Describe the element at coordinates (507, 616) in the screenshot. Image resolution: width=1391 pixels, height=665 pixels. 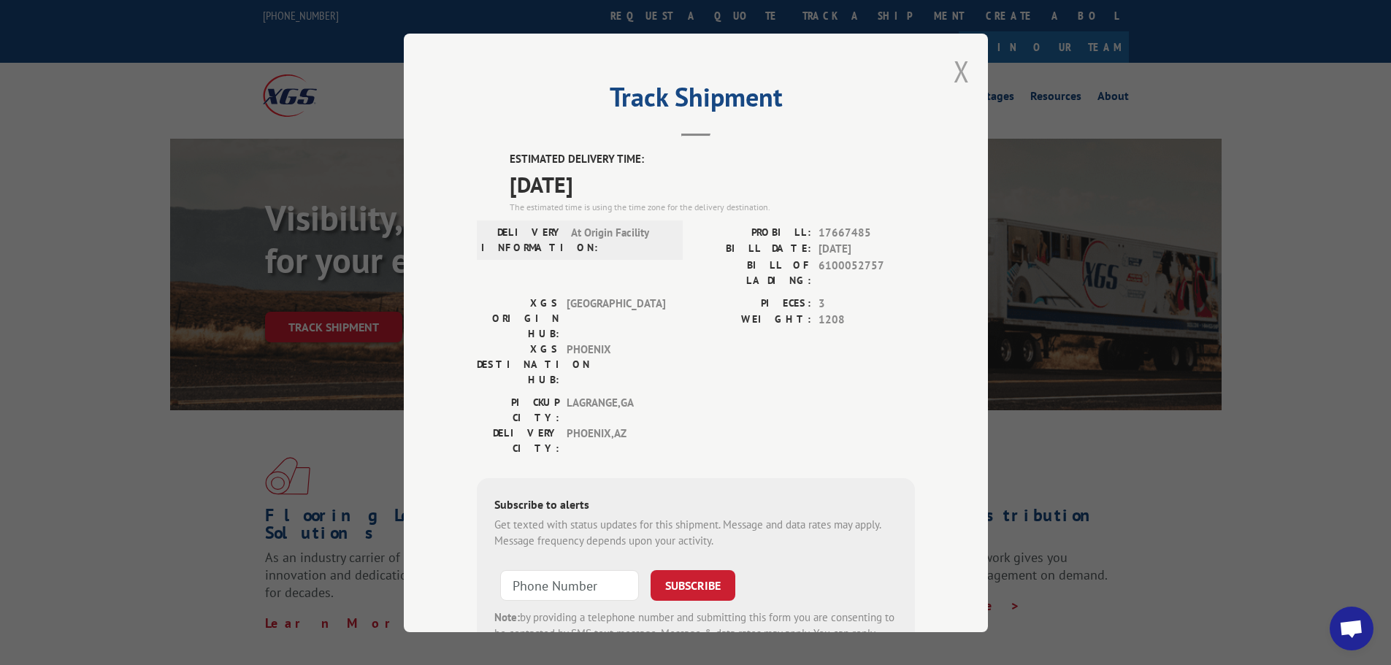
I see `strong: Note:` at that location.